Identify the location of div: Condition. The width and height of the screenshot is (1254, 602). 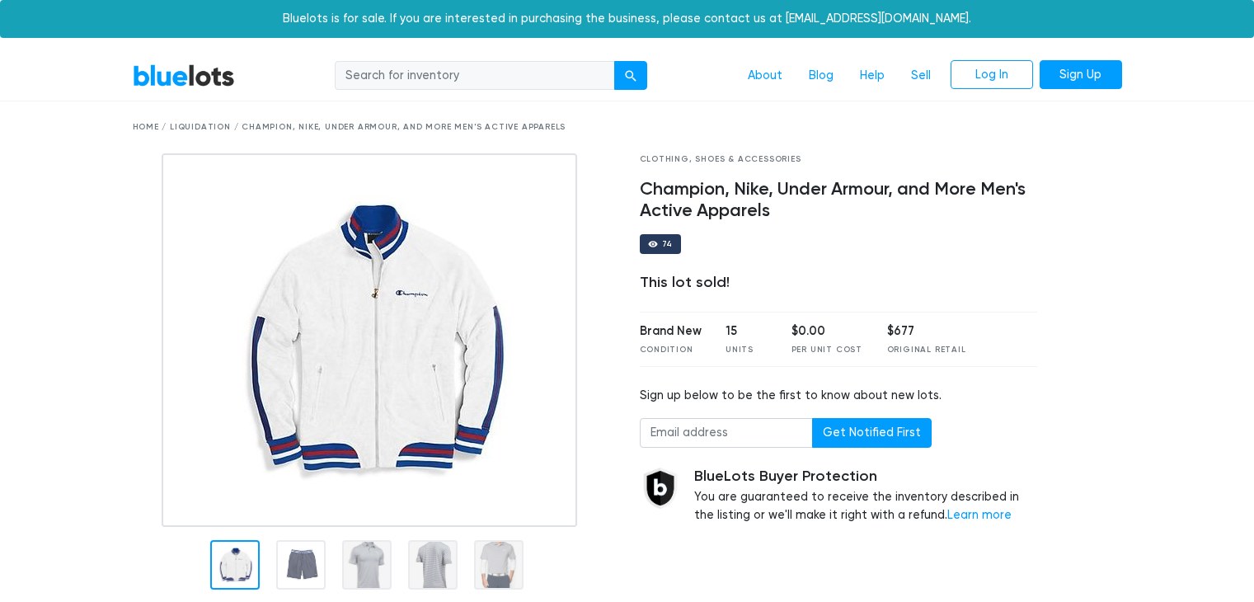
(670, 350).